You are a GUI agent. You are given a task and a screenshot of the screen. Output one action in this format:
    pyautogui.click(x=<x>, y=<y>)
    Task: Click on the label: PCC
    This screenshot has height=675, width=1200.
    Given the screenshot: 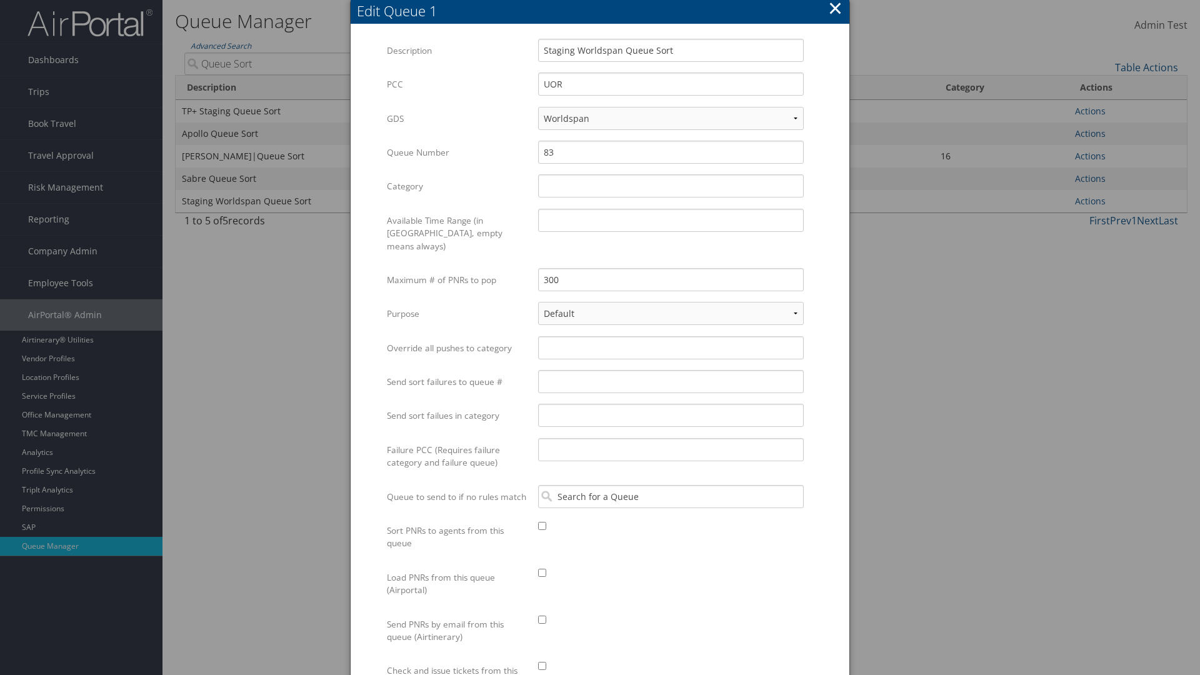 What is the action you would take?
    pyautogui.click(x=457, y=84)
    